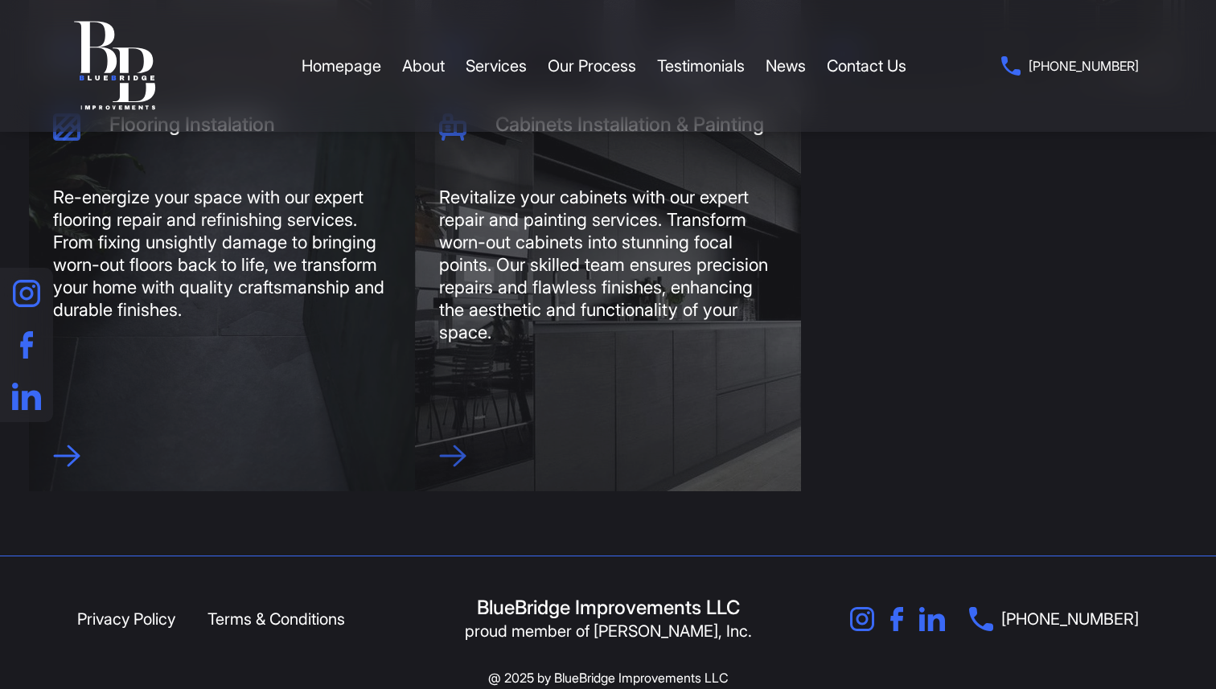  What do you see at coordinates (630, 137) in the screenshot?
I see `h3: Cabinets Installation & Painting` at bounding box center [630, 137].